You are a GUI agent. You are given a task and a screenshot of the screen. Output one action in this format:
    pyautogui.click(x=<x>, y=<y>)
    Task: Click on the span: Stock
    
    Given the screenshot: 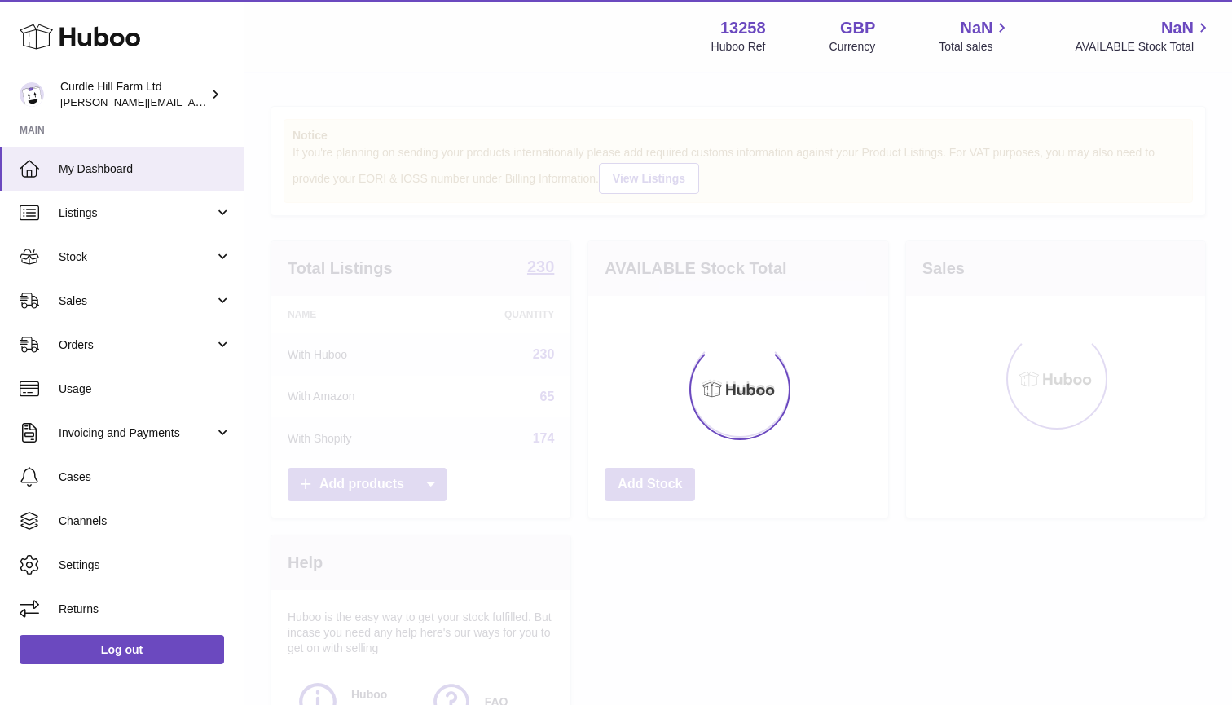 What is the action you would take?
    pyautogui.click(x=136, y=257)
    